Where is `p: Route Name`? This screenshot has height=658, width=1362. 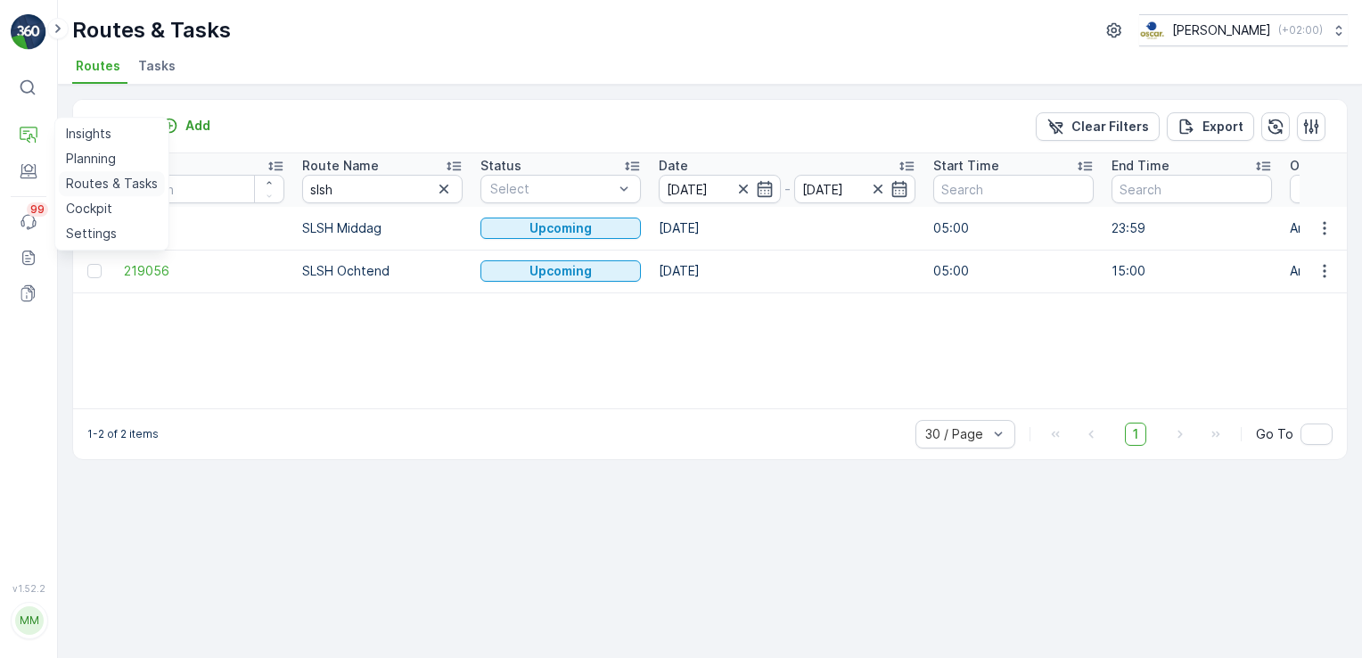 p: Route Name is located at coordinates (340, 166).